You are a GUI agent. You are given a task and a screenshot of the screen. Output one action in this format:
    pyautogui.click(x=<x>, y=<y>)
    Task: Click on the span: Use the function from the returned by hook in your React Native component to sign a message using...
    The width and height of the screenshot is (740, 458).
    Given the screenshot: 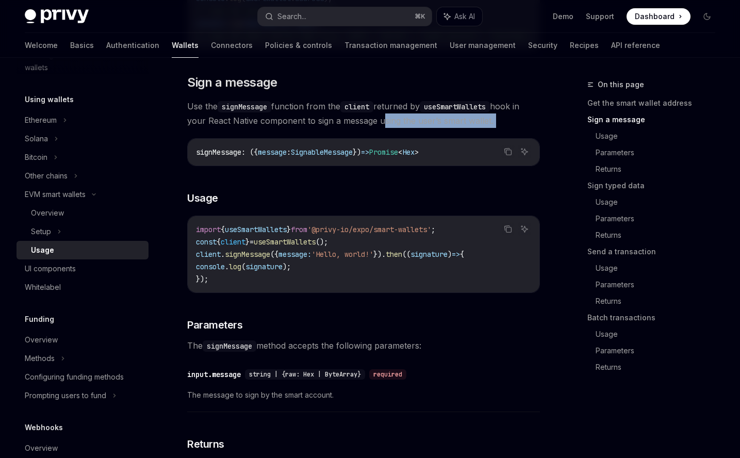 What is the action you would take?
    pyautogui.click(x=364, y=113)
    